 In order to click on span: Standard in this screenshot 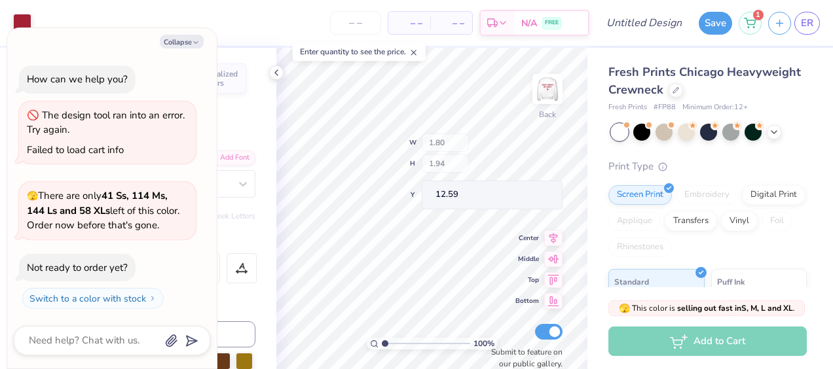, I will do `click(631, 282)`.